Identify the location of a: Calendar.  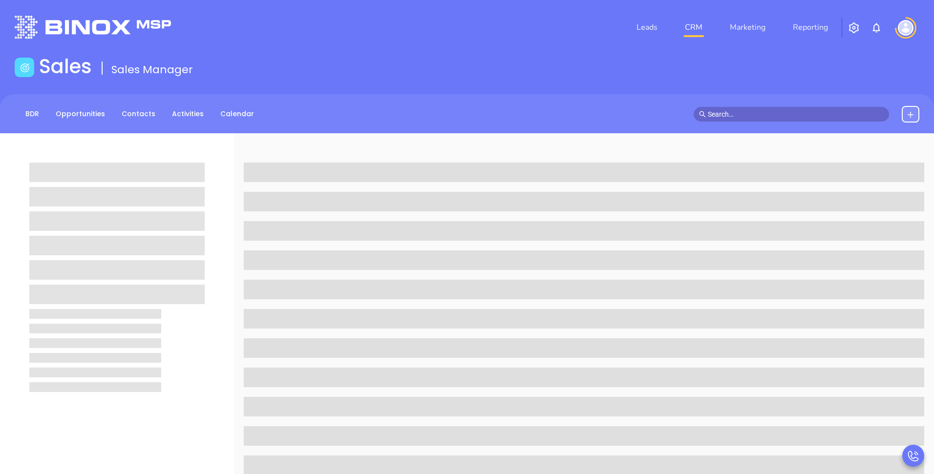
(237, 114).